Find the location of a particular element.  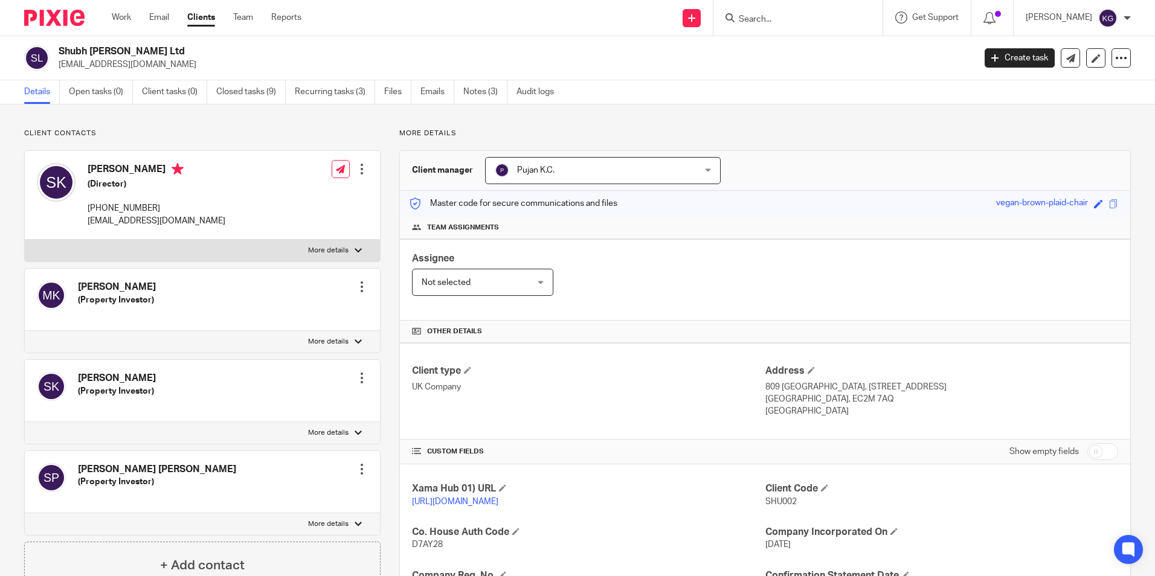

h4: CUSTOM FIELDS is located at coordinates (588, 452).